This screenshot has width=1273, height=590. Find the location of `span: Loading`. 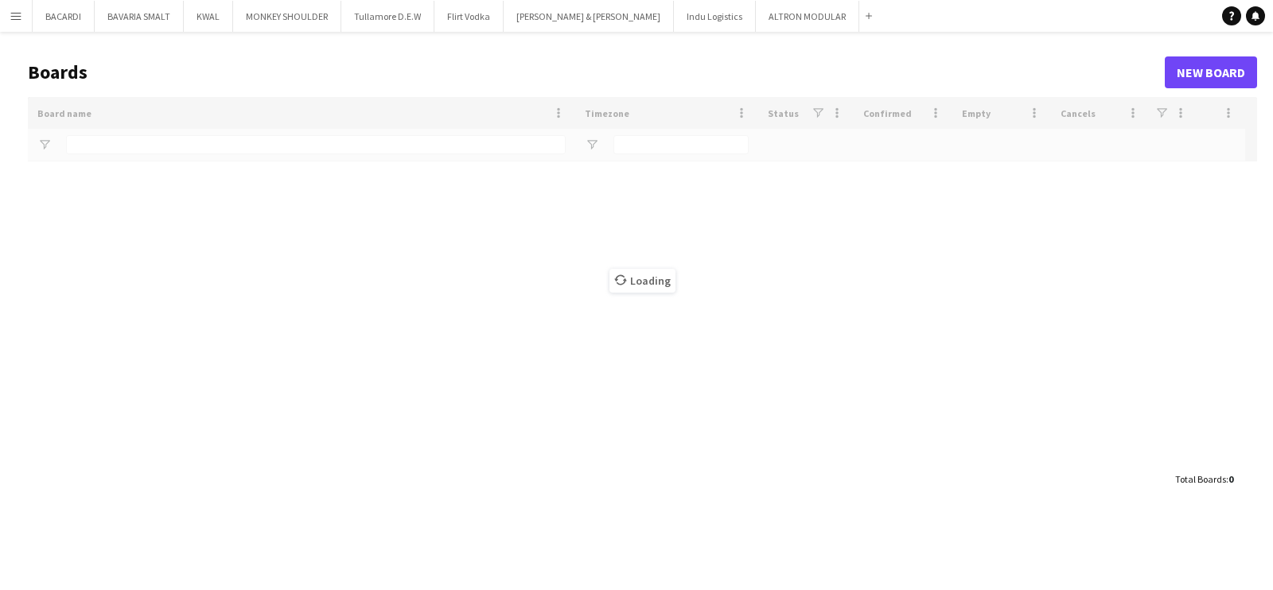

span: Loading is located at coordinates (642, 281).